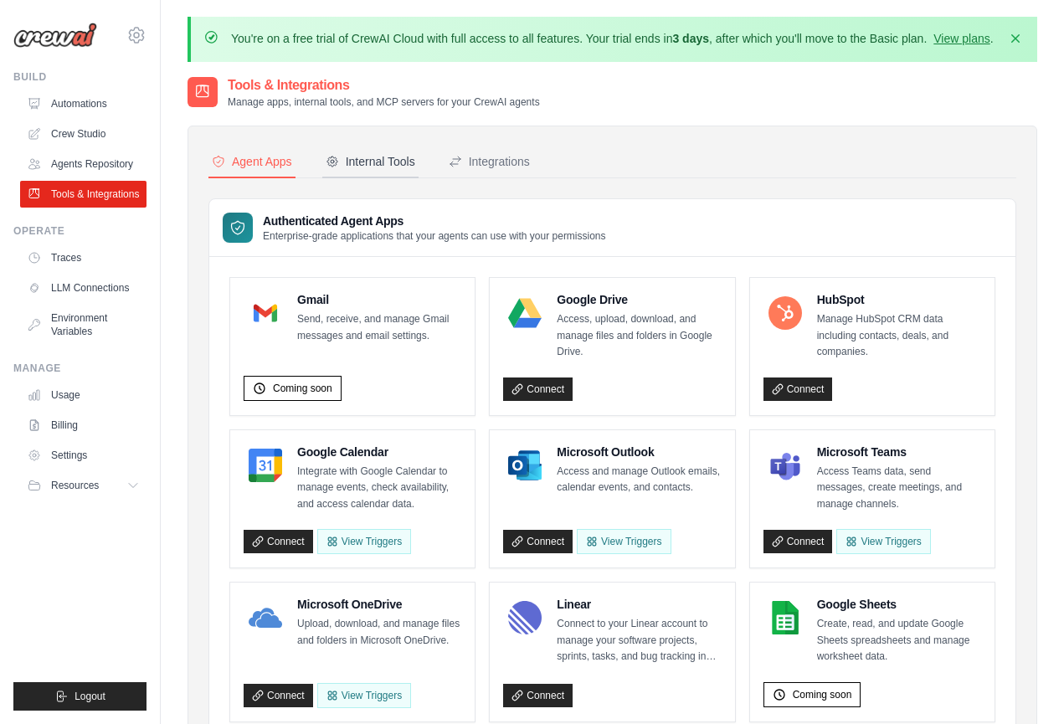 This screenshot has width=1064, height=724. I want to click on a: Tools & Integrations, so click(83, 194).